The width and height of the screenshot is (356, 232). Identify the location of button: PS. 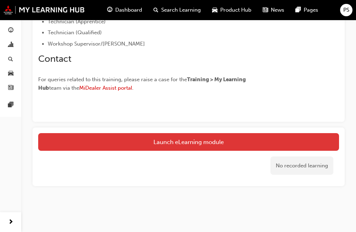
(346, 10).